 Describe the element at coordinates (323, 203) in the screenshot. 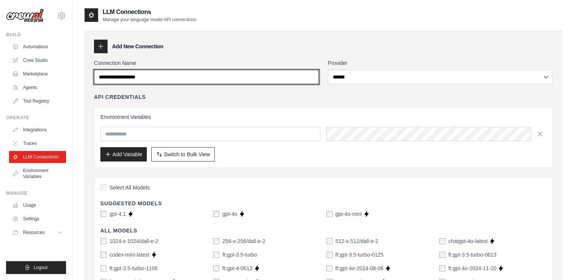

I see `h4: Suggested Models` at that location.